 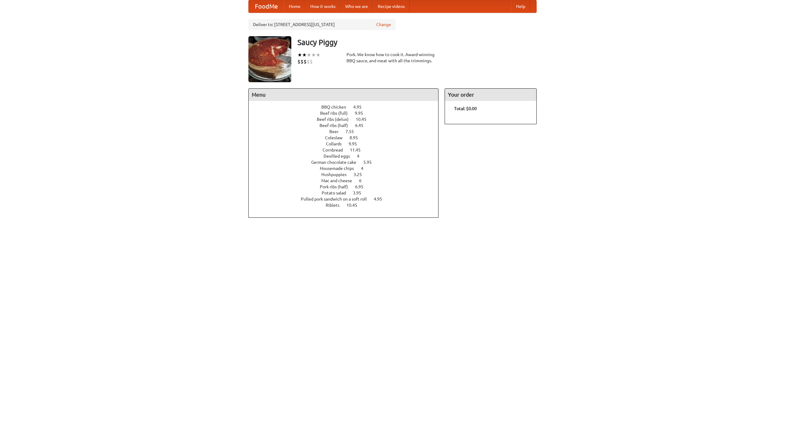 What do you see at coordinates (491, 95) in the screenshot?
I see `h4: Your order` at bounding box center [491, 95].